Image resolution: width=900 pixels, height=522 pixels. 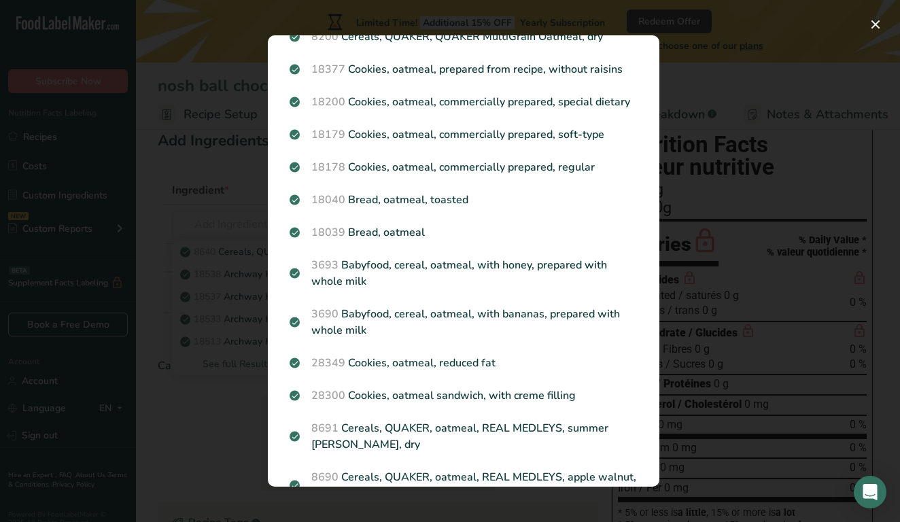 I want to click on span: 3690, so click(x=325, y=314).